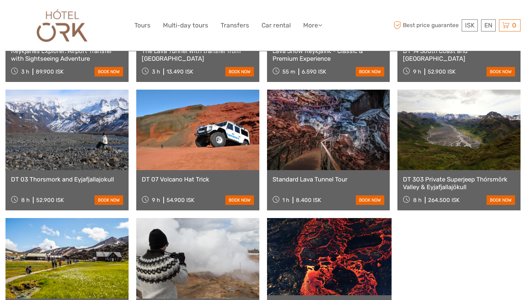 This screenshot has height=300, width=526. I want to click on a: Standard Lava Tunnel Tour, so click(329, 179).